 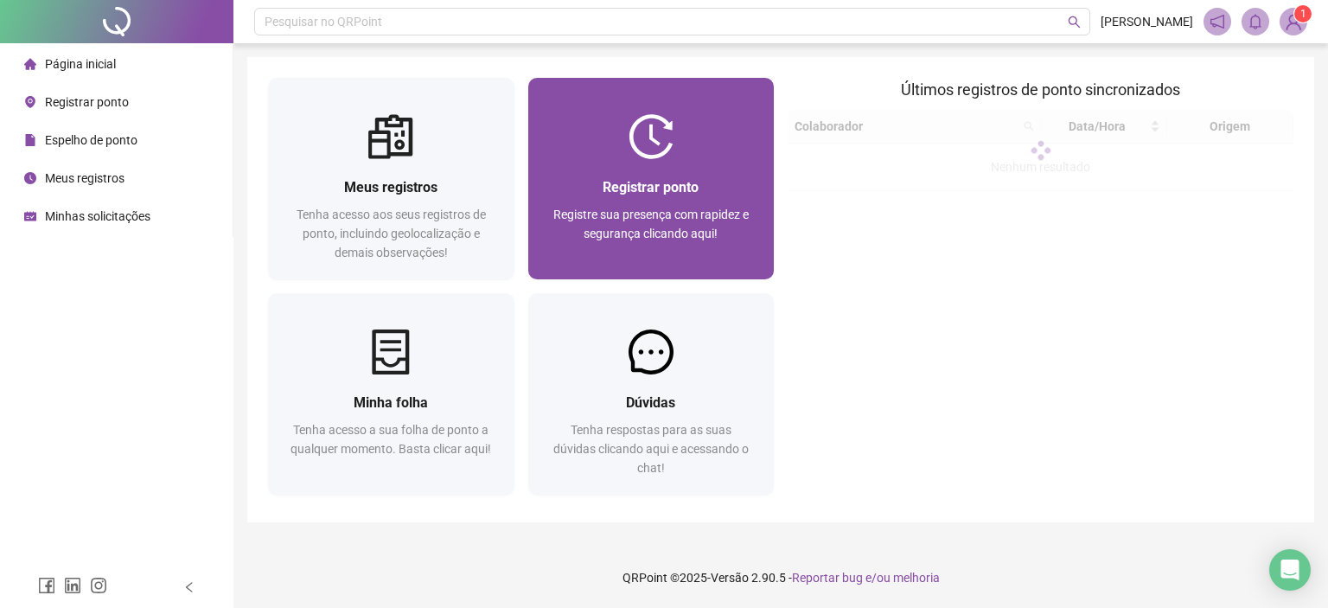 I want to click on span: Reportar bug e/ou melhoria, so click(x=865, y=577).